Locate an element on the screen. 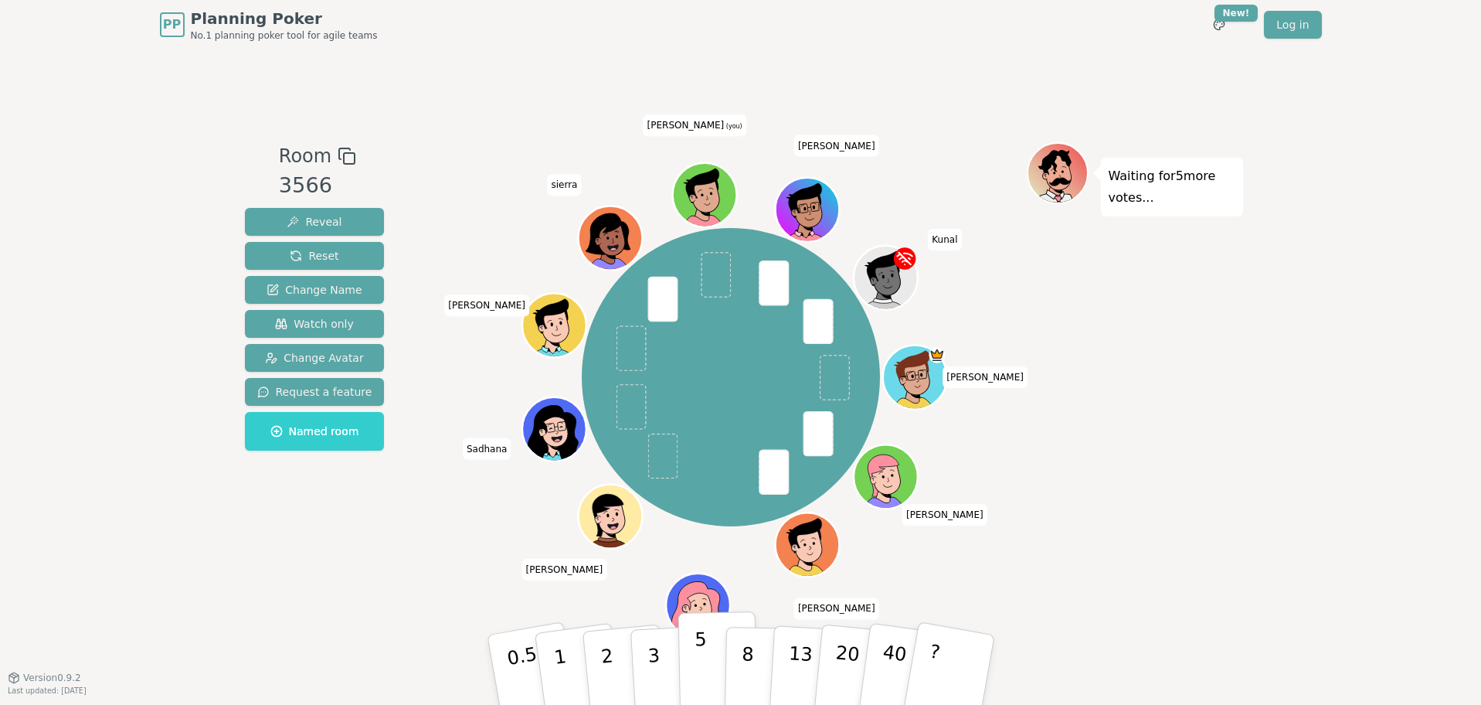  div: New! is located at coordinates (1236, 13).